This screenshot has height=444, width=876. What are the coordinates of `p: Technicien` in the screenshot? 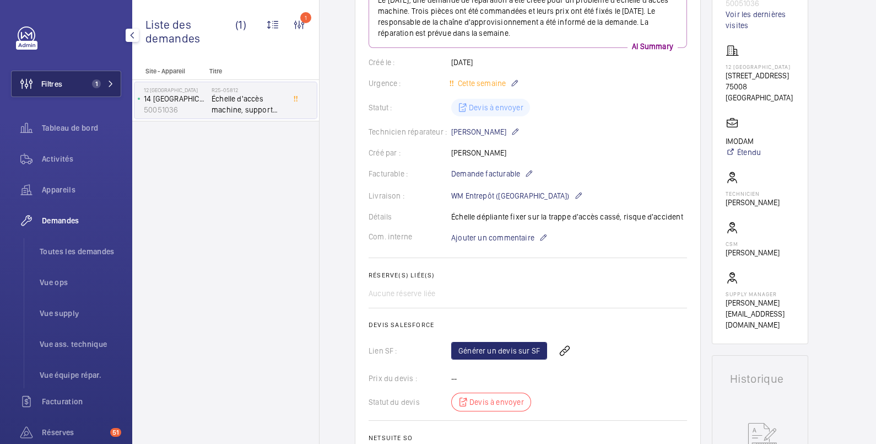 It's located at (753, 193).